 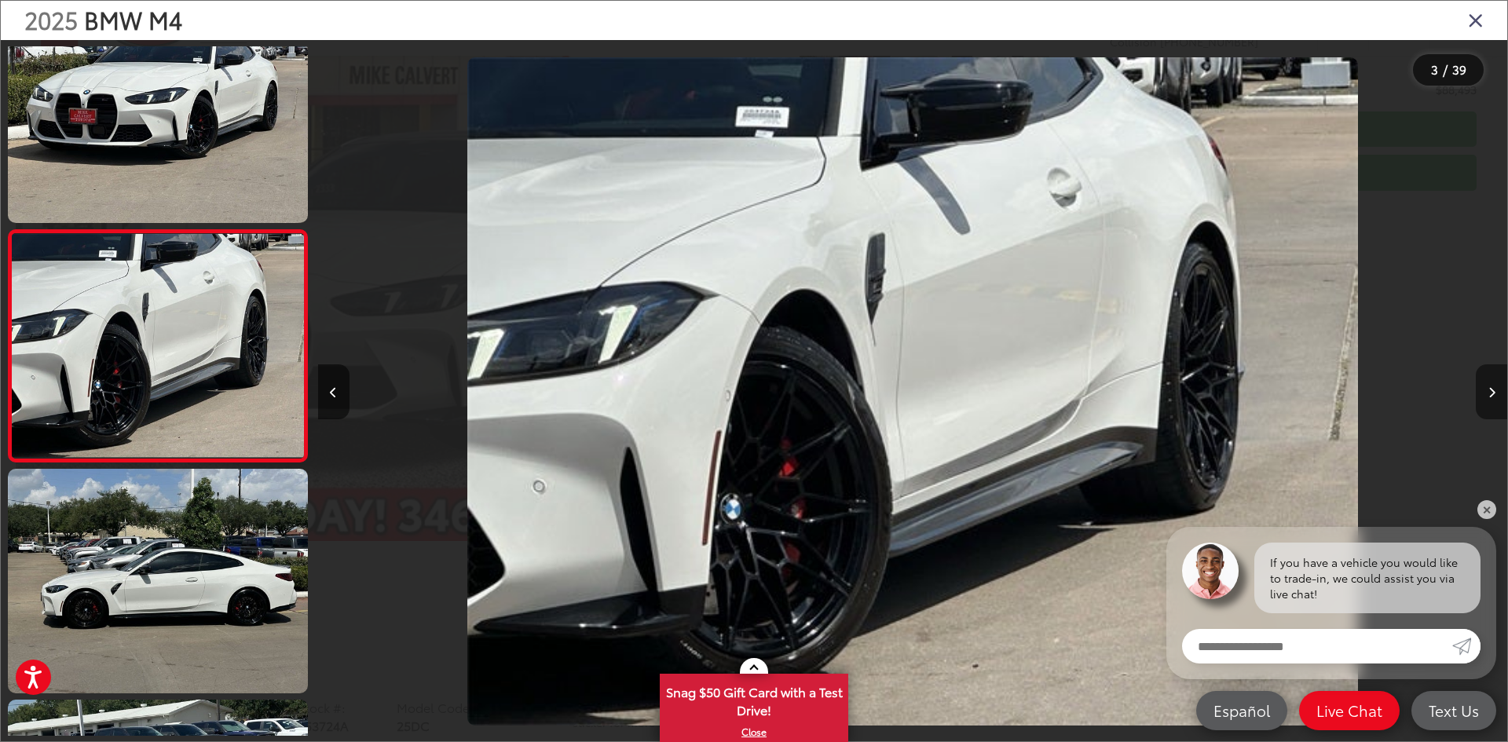 I want to click on a: Live Chat, so click(x=1349, y=711).